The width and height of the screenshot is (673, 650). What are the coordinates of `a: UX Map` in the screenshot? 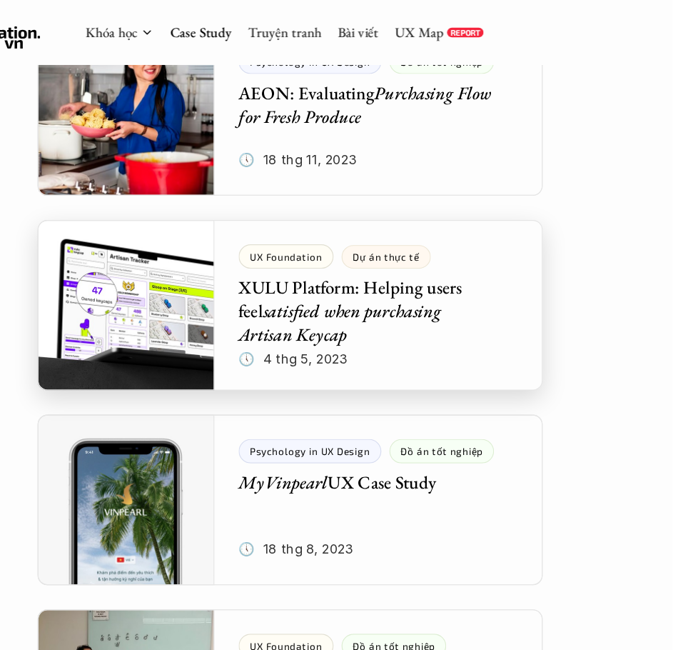 It's located at (450, 29).